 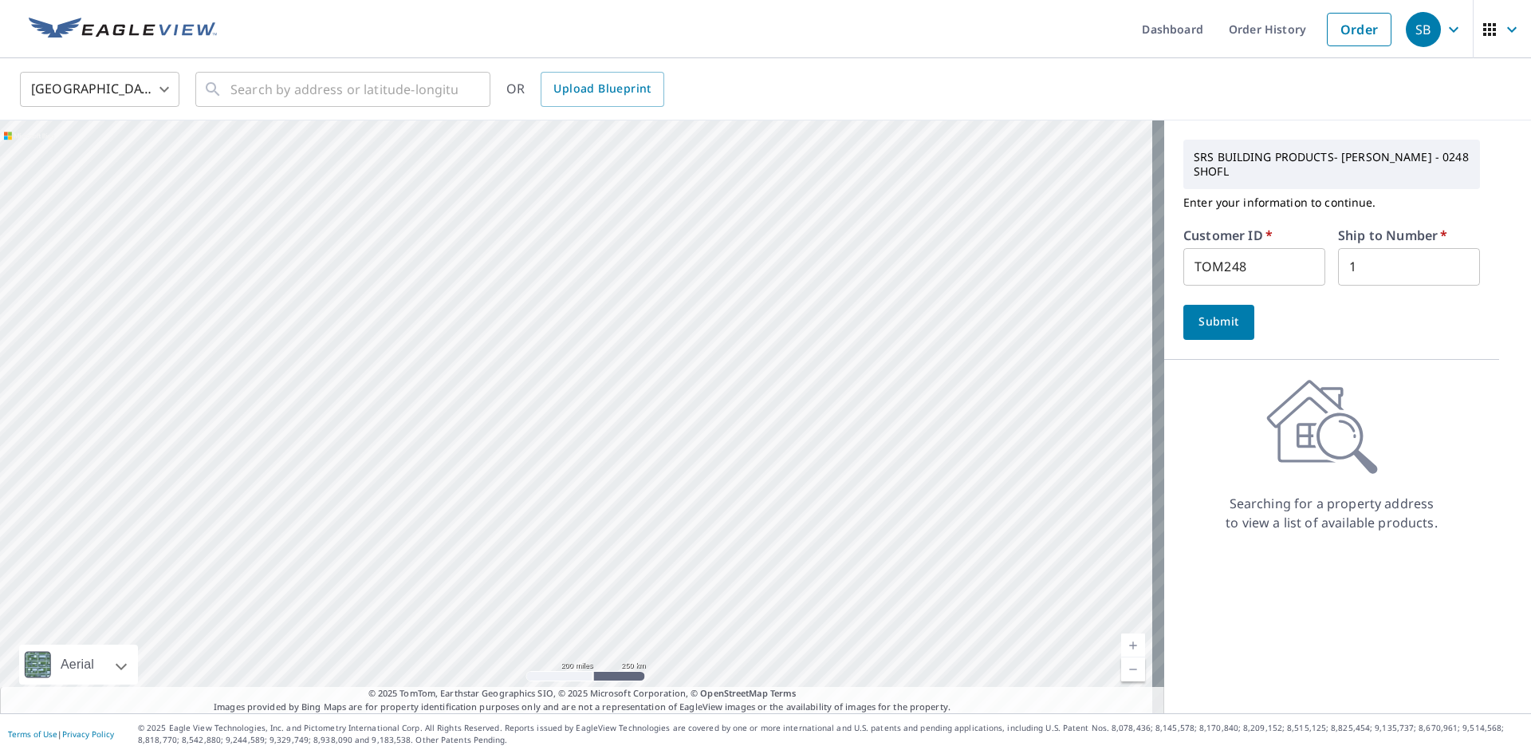 I want to click on a: Terms of Use, so click(x=33, y=734).